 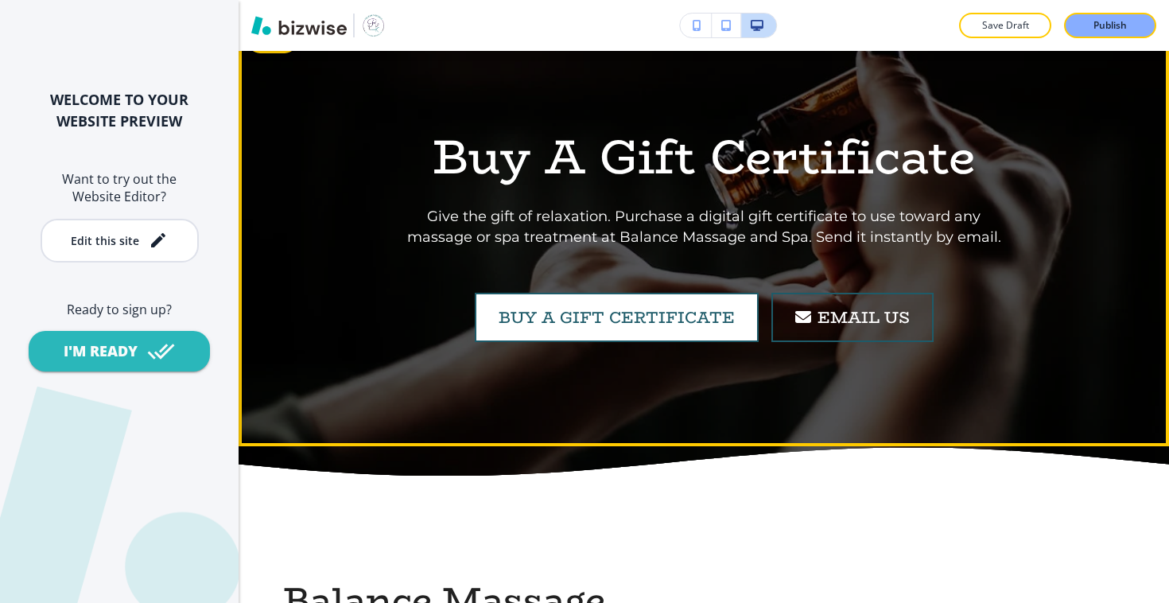 What do you see at coordinates (1110, 25) in the screenshot?
I see `p: Publish` at bounding box center [1110, 25].